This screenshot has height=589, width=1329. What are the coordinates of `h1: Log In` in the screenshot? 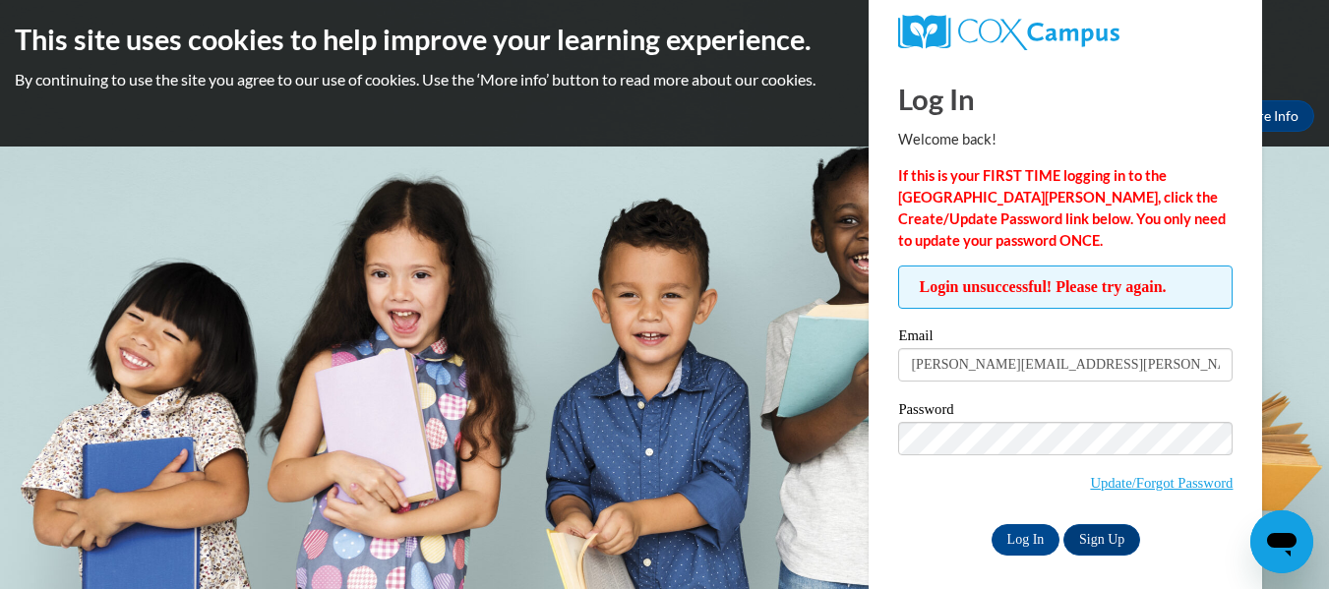 It's located at (1065, 98).